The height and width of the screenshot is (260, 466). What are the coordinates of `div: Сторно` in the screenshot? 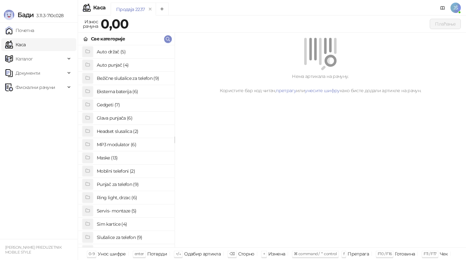 It's located at (246, 254).